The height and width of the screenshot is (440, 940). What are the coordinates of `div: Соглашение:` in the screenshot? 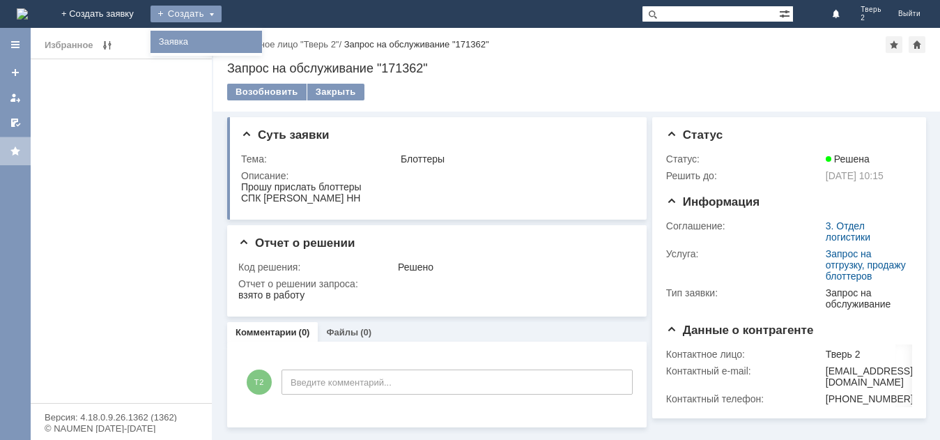 It's located at (744, 226).